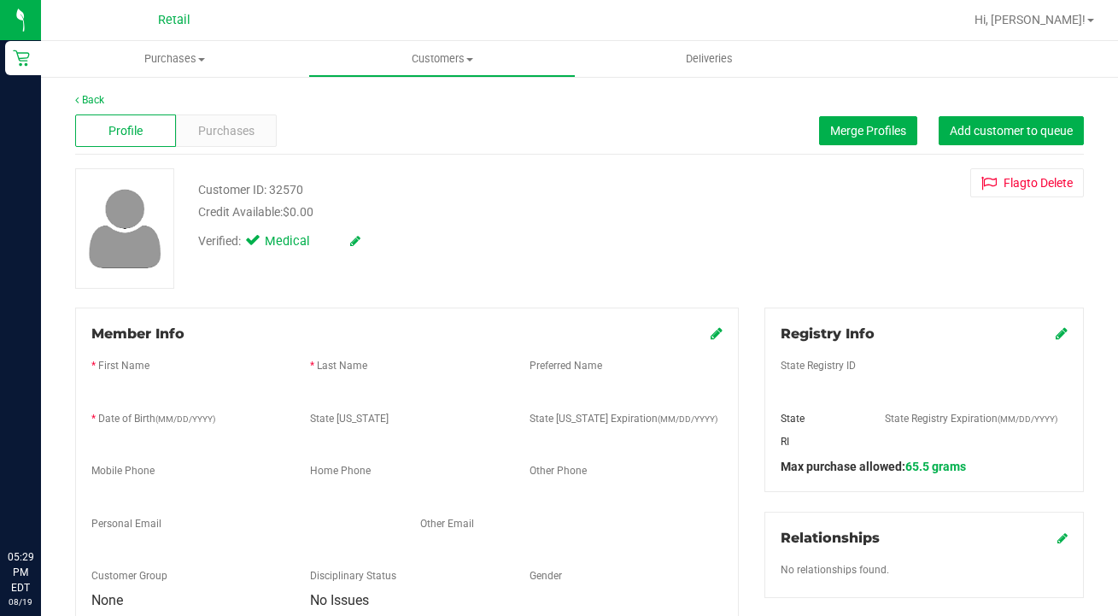 This screenshot has width=1118, height=616. I want to click on inline-svg: Retail, so click(21, 58).